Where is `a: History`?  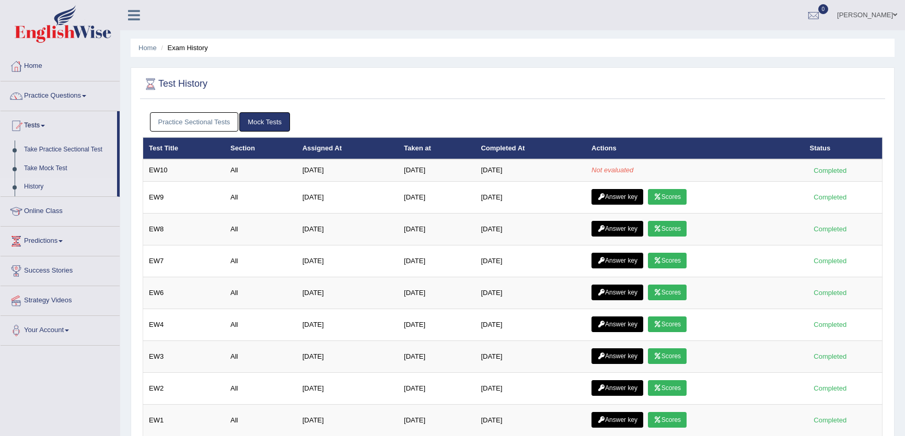 a: History is located at coordinates (68, 187).